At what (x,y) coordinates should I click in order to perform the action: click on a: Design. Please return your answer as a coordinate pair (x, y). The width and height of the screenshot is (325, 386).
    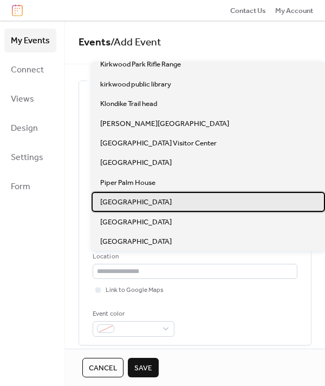
    Looking at the image, I should click on (30, 128).